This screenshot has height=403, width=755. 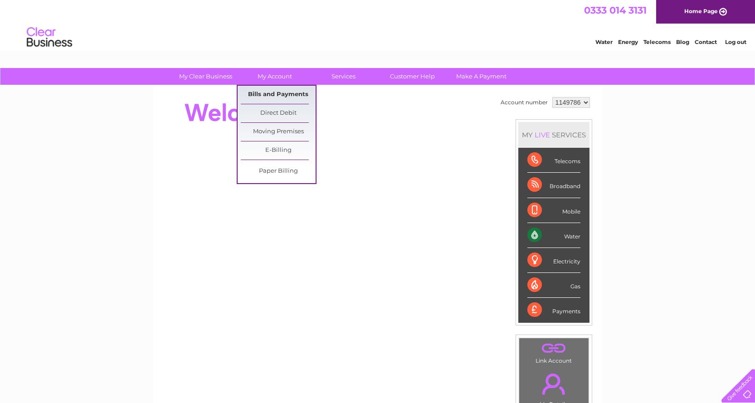 I want to click on td: Link Account, so click(x=554, y=352).